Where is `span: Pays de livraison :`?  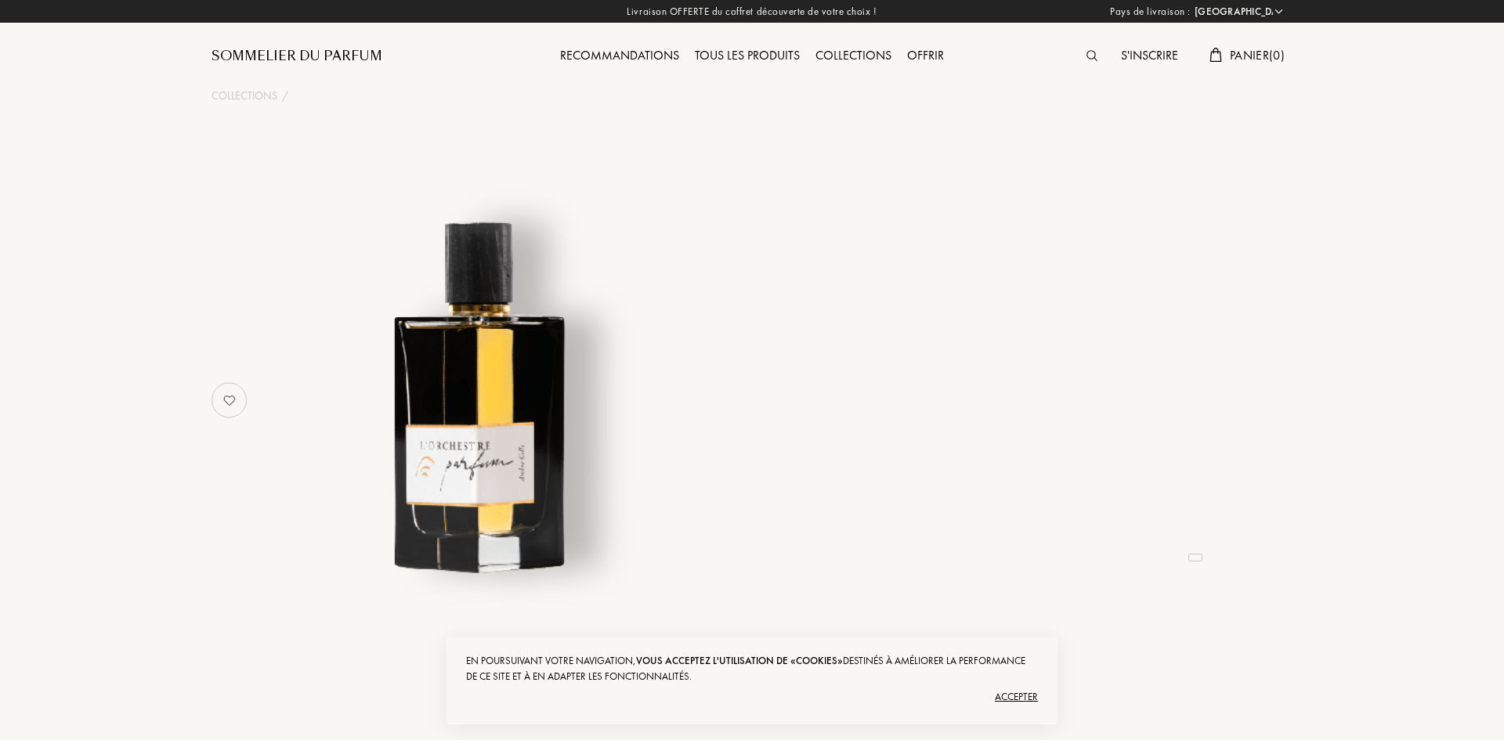 span: Pays de livraison : is located at coordinates (1150, 12).